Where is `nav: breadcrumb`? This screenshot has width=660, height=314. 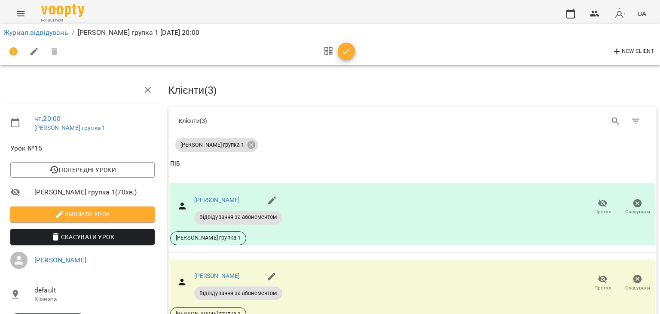 nav: breadcrumb is located at coordinates (330, 33).